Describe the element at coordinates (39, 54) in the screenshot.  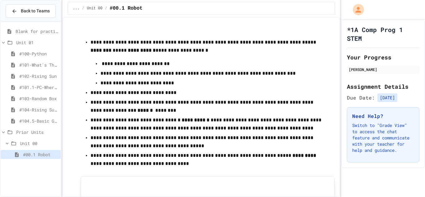
I see `span: #100-Python` at that location.